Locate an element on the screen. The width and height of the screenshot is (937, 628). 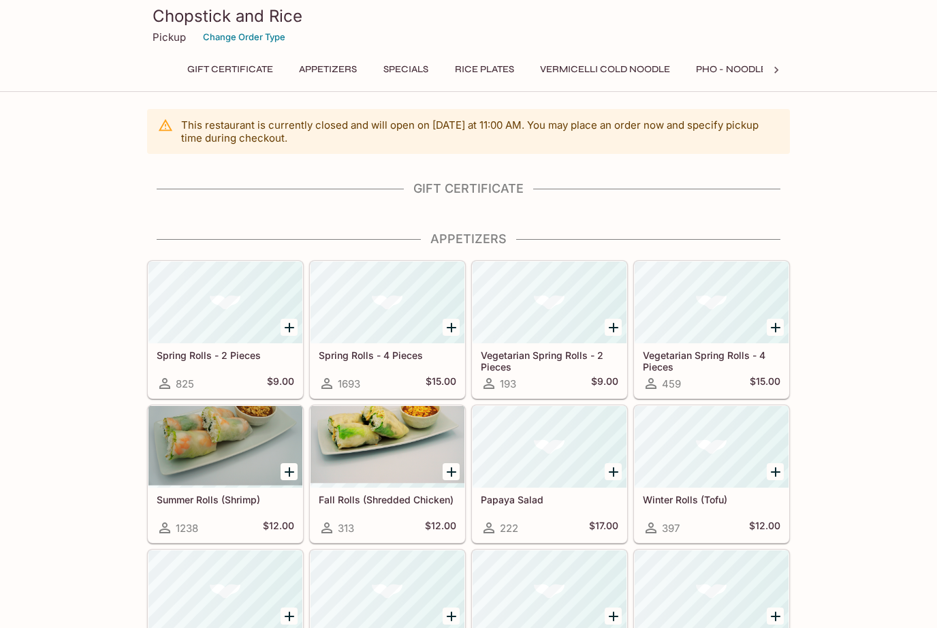
span: 222 is located at coordinates (508, 527).